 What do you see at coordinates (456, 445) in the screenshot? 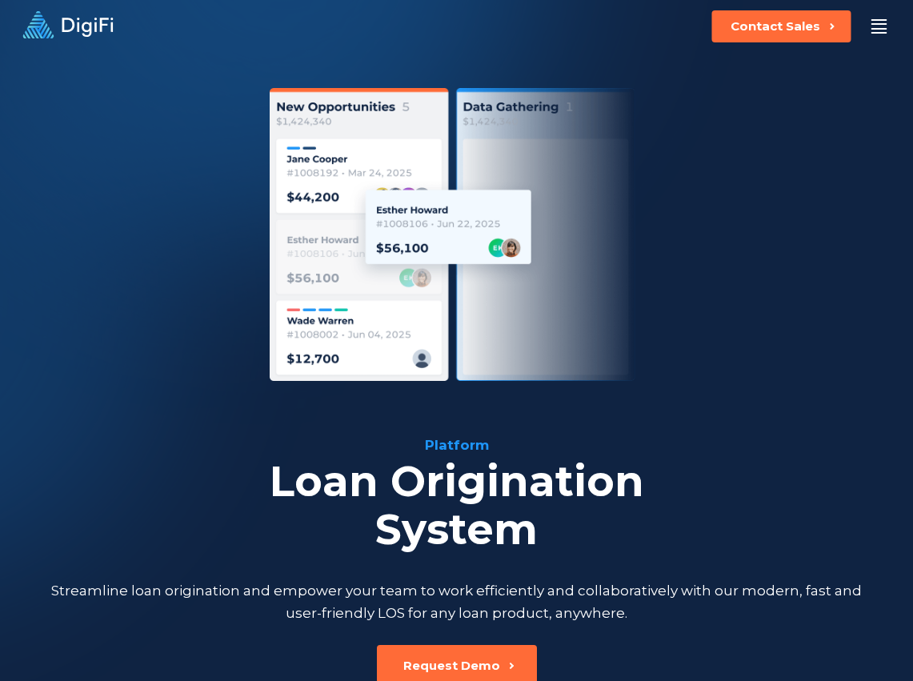
I see `div: Platform` at bounding box center [456, 445].